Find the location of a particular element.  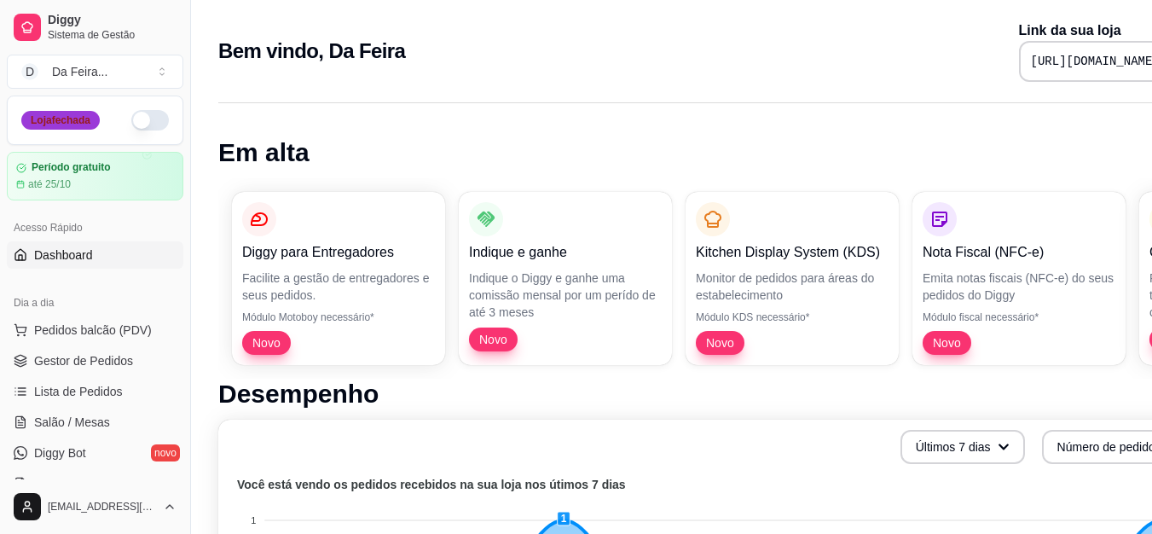

span: Sistema de Gestão is located at coordinates (112, 35).